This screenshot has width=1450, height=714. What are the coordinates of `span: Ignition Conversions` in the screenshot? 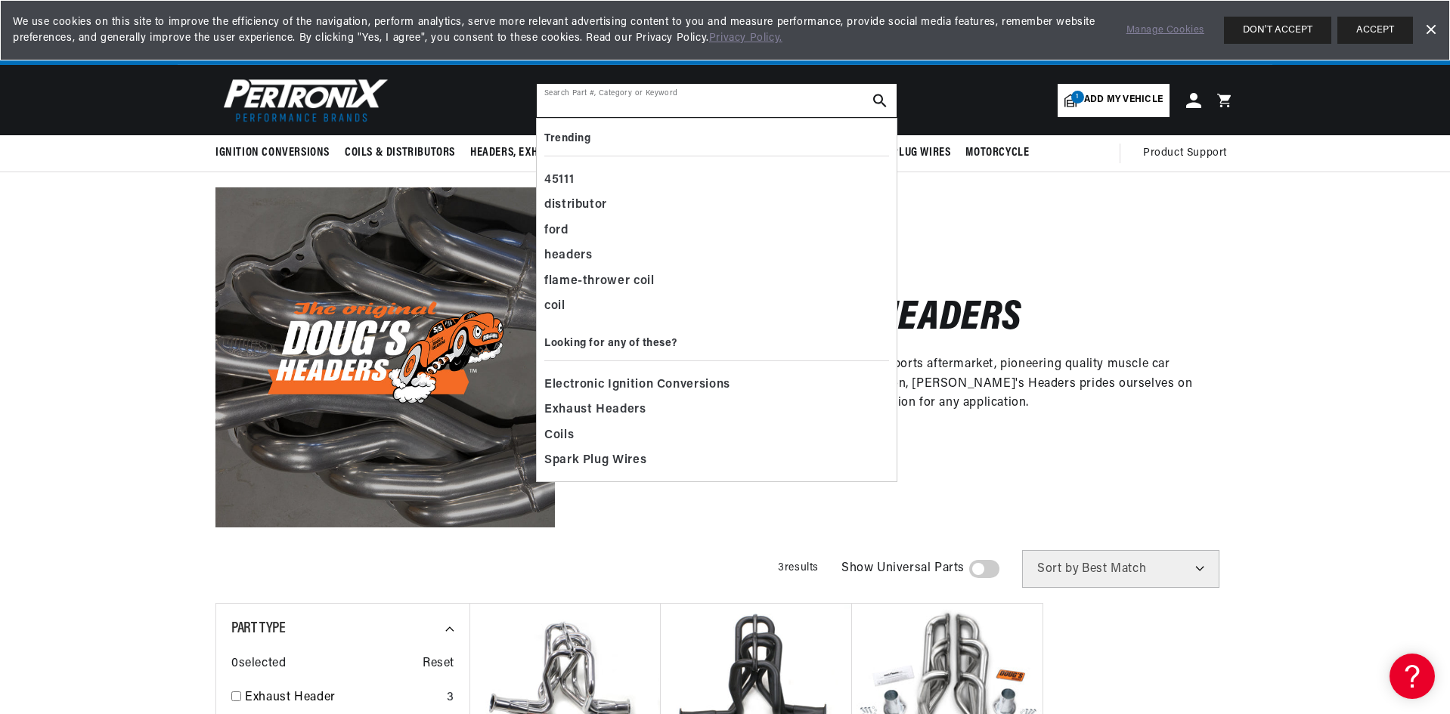 It's located at (272, 153).